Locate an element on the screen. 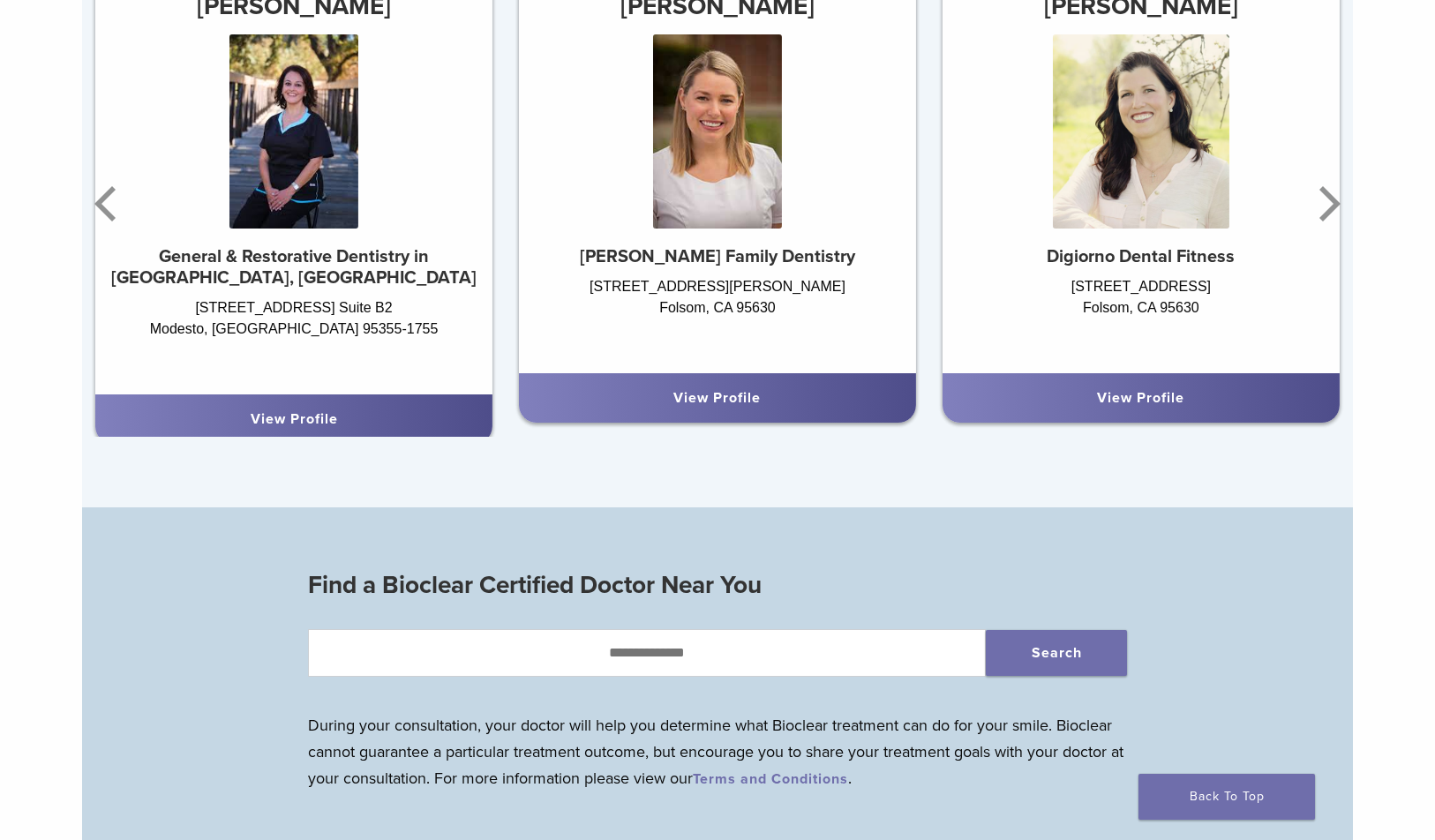 This screenshot has height=840, width=1435. button: Previous is located at coordinates (109, 204).